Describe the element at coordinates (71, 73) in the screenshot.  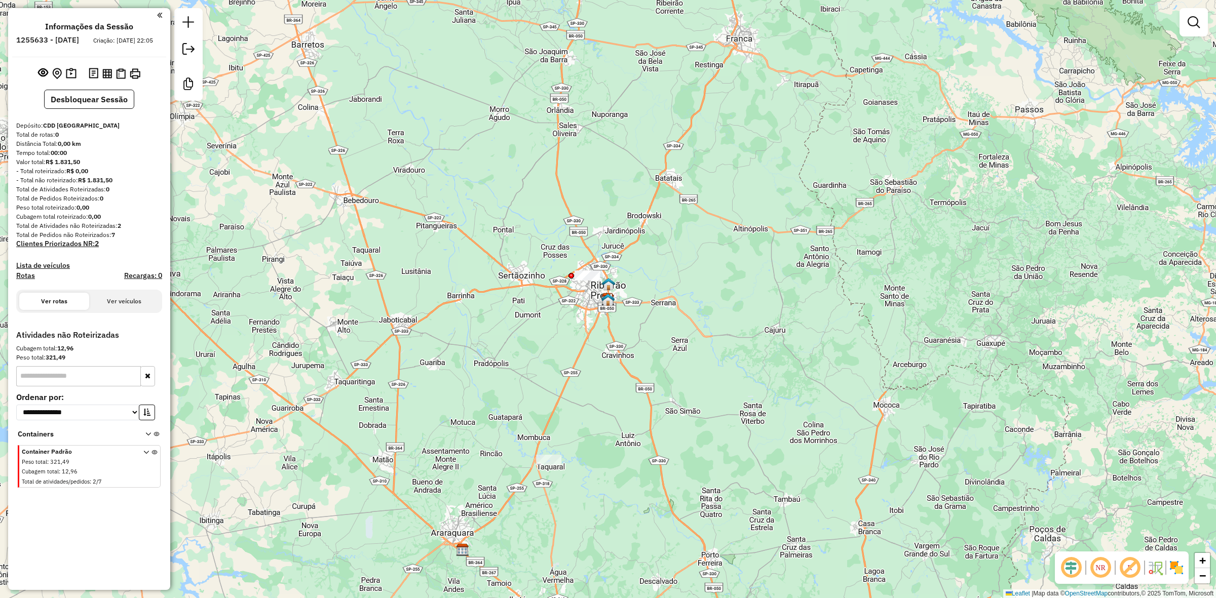
I see `button: Painel de Sugestão` at that location.